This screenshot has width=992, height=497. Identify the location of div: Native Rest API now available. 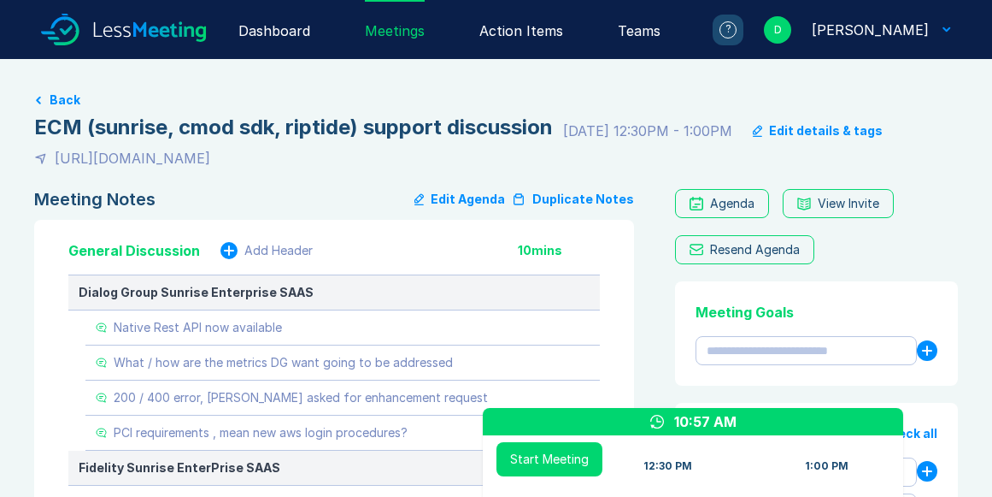
(197, 327).